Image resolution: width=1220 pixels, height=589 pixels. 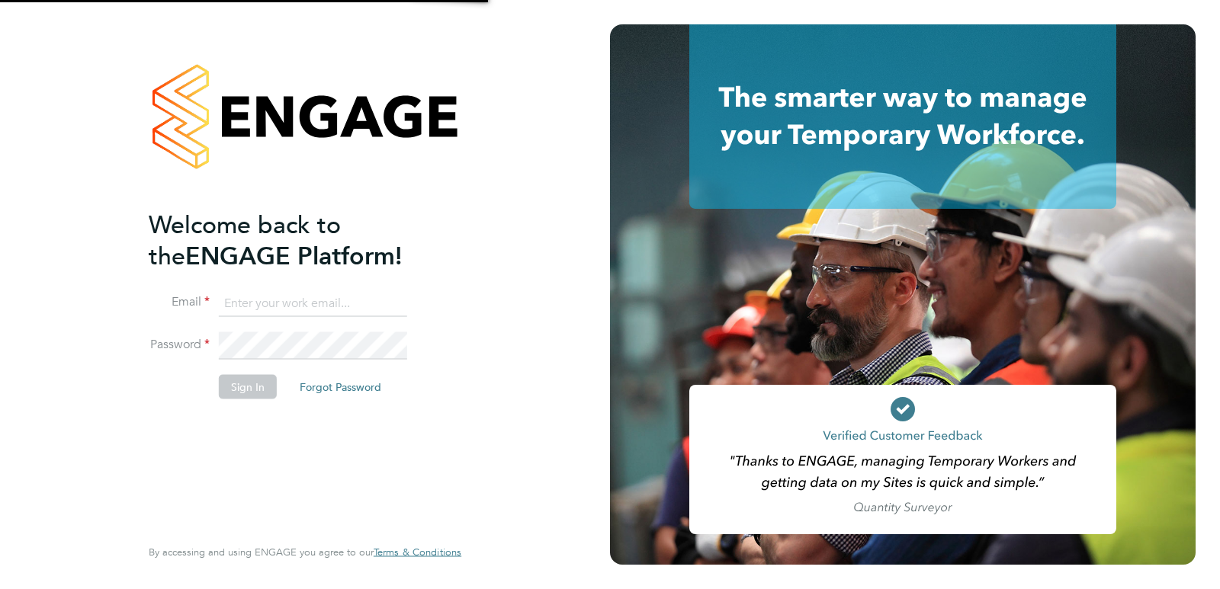 What do you see at coordinates (245, 240) in the screenshot?
I see `span: Welcome back to the` at bounding box center [245, 240].